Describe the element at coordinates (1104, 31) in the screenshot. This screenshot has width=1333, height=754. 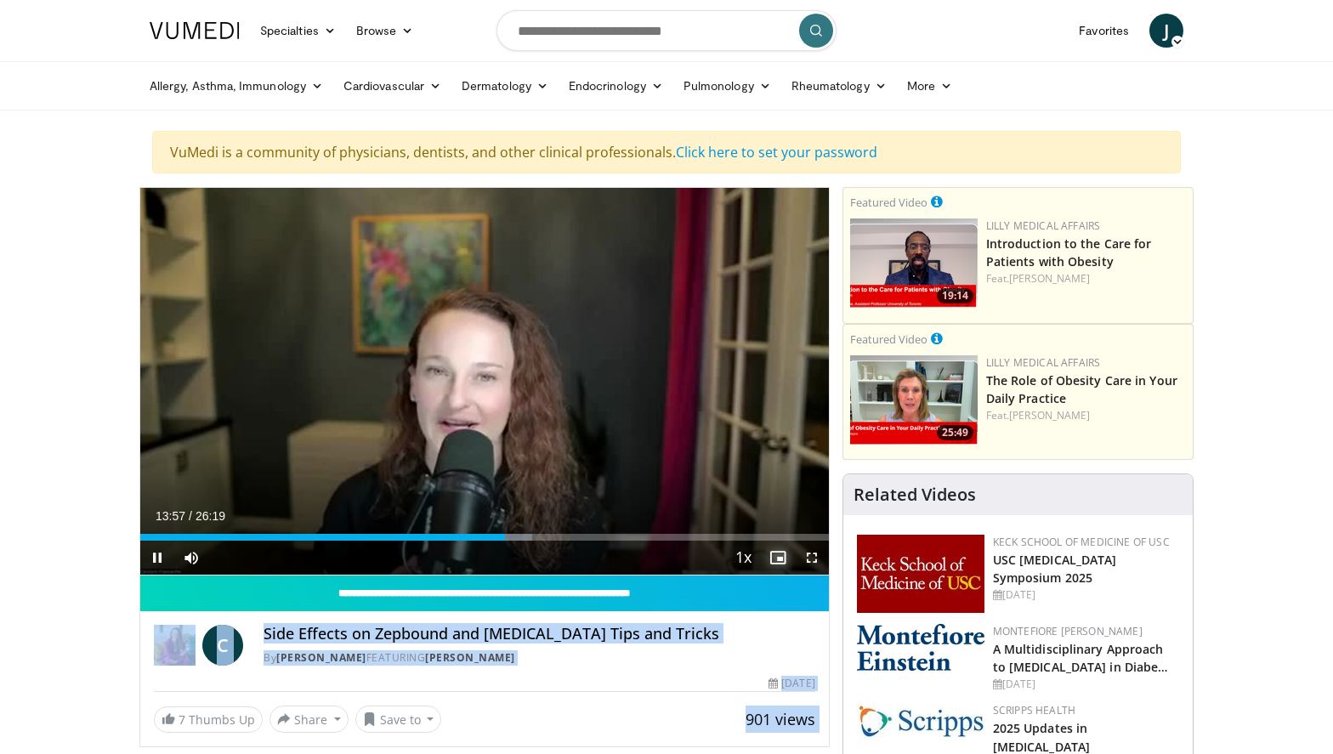
I see `a: Favorites` at that location.